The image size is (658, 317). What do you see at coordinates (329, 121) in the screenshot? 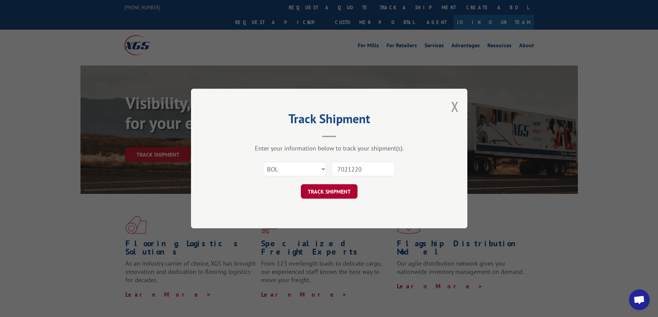
I see `h2: Track Shipment` at bounding box center [329, 121].